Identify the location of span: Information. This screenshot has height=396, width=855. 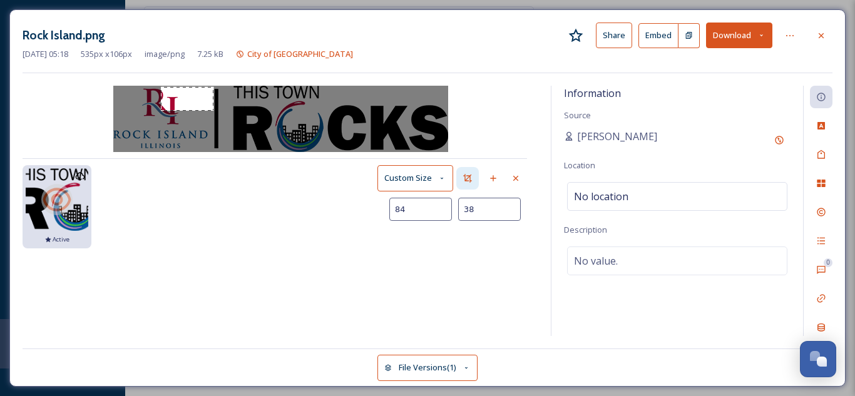
(592, 93).